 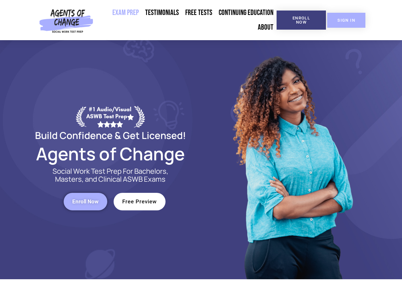 What do you see at coordinates (346, 20) in the screenshot?
I see `span: SIGN IN` at bounding box center [346, 20].